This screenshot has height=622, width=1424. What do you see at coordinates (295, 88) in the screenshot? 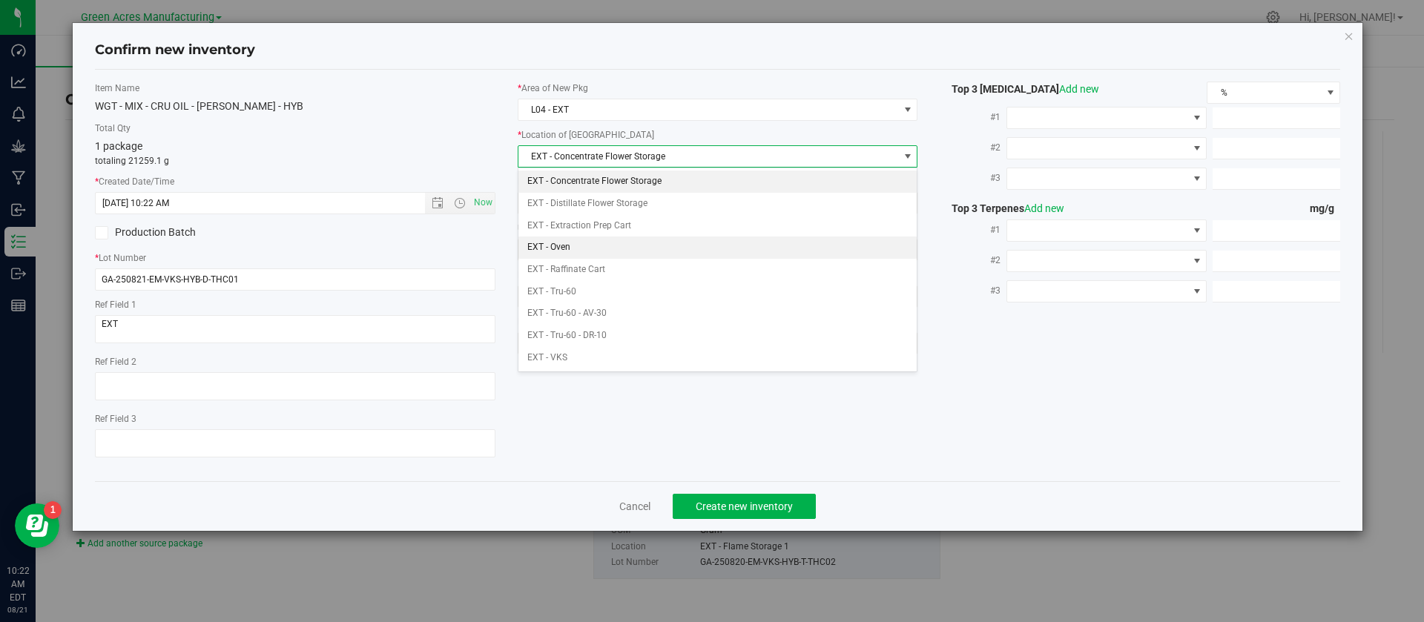
I see `label: Item Name` at bounding box center [295, 88].